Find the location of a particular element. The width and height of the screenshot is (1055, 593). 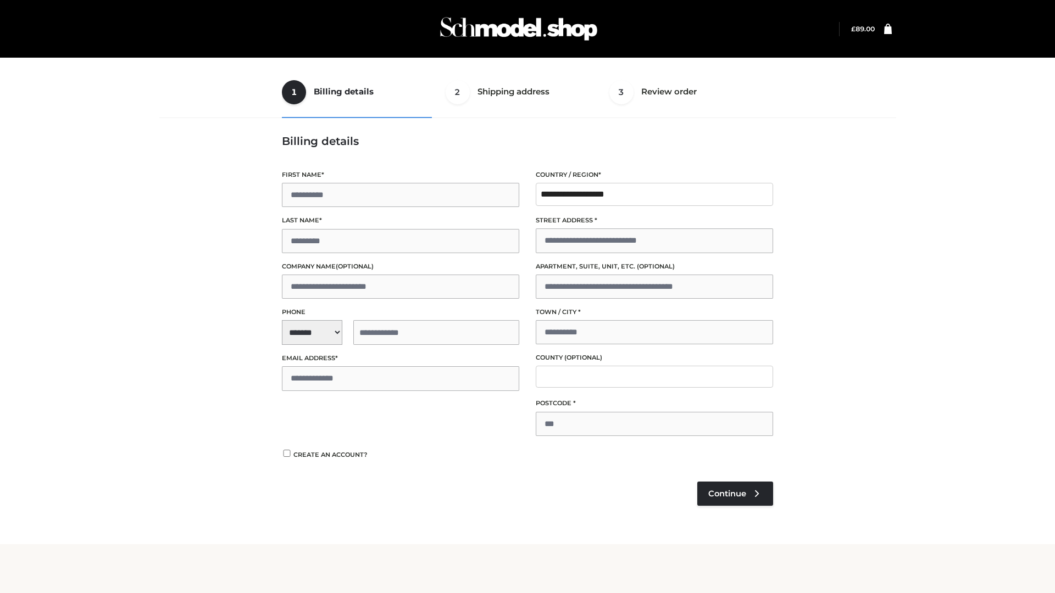

label: Apartment, suite, unit, etc. is located at coordinates (654, 266).